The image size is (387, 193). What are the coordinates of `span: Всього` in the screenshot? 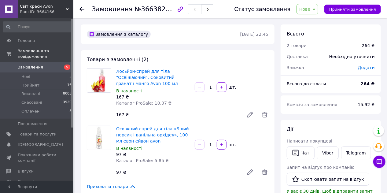 It's located at (295, 34).